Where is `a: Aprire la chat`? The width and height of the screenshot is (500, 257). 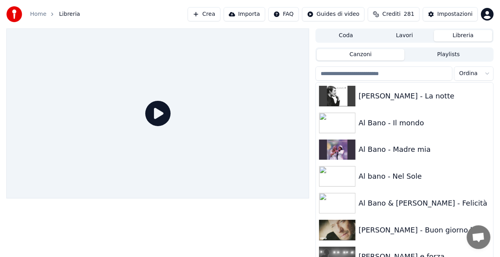
a: Aprire la chat is located at coordinates (478, 237).